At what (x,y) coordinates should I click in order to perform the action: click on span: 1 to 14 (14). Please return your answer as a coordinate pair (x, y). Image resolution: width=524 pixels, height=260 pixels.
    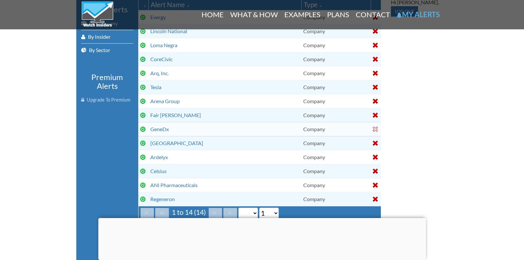
    Looking at the image, I should click on (189, 212).